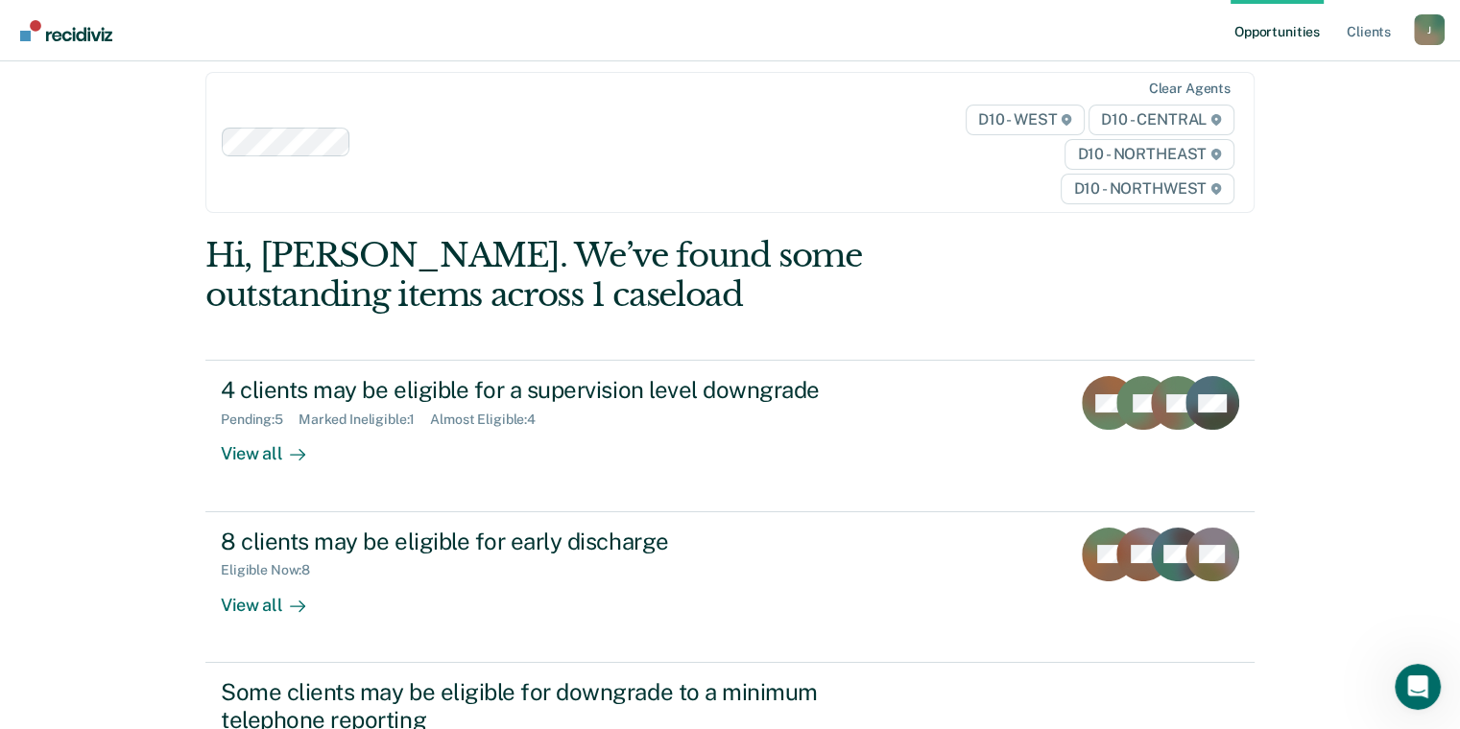 Image resolution: width=1460 pixels, height=729 pixels. What do you see at coordinates (1429, 30) in the screenshot?
I see `div: J` at bounding box center [1429, 30].